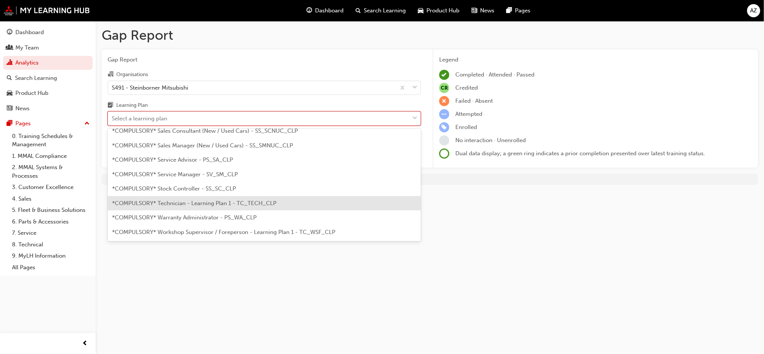 Image resolution: width=764 pixels, height=354 pixels. I want to click on span: Credited, so click(466, 88).